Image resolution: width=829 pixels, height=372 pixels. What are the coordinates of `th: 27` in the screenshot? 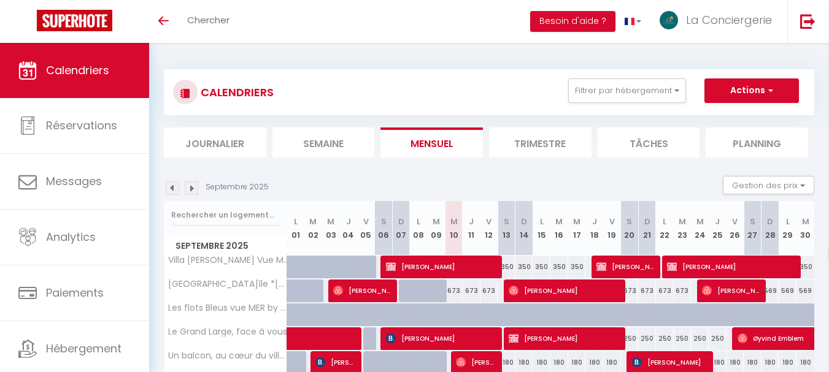 It's located at (752, 228).